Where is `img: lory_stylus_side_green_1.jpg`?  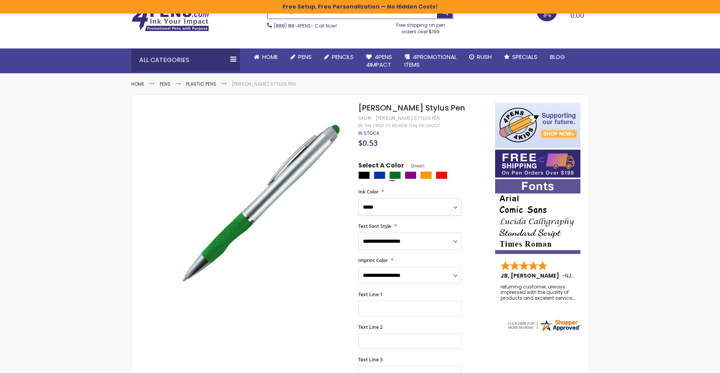
img: lory_stylus_side_green_1.jpg is located at coordinates (259, 202).